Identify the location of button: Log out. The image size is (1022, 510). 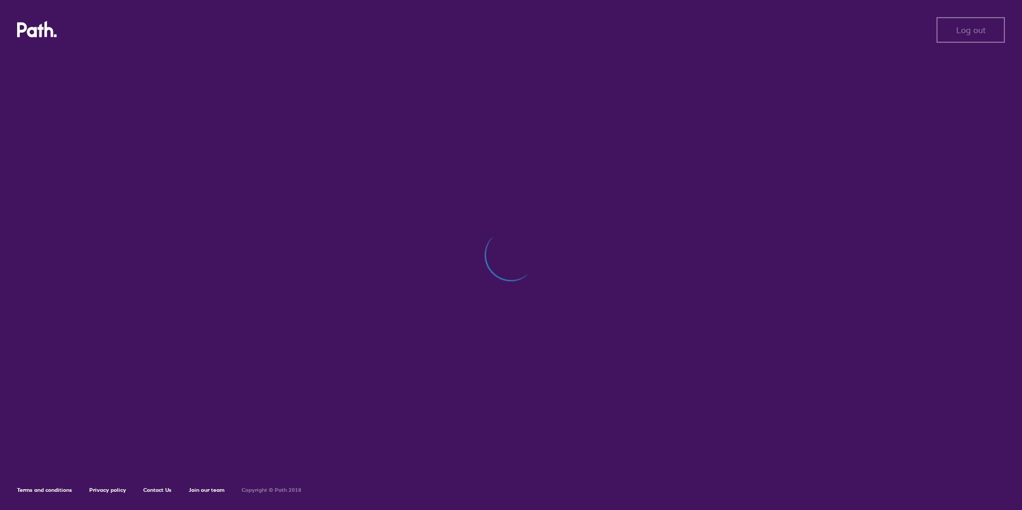
(970, 30).